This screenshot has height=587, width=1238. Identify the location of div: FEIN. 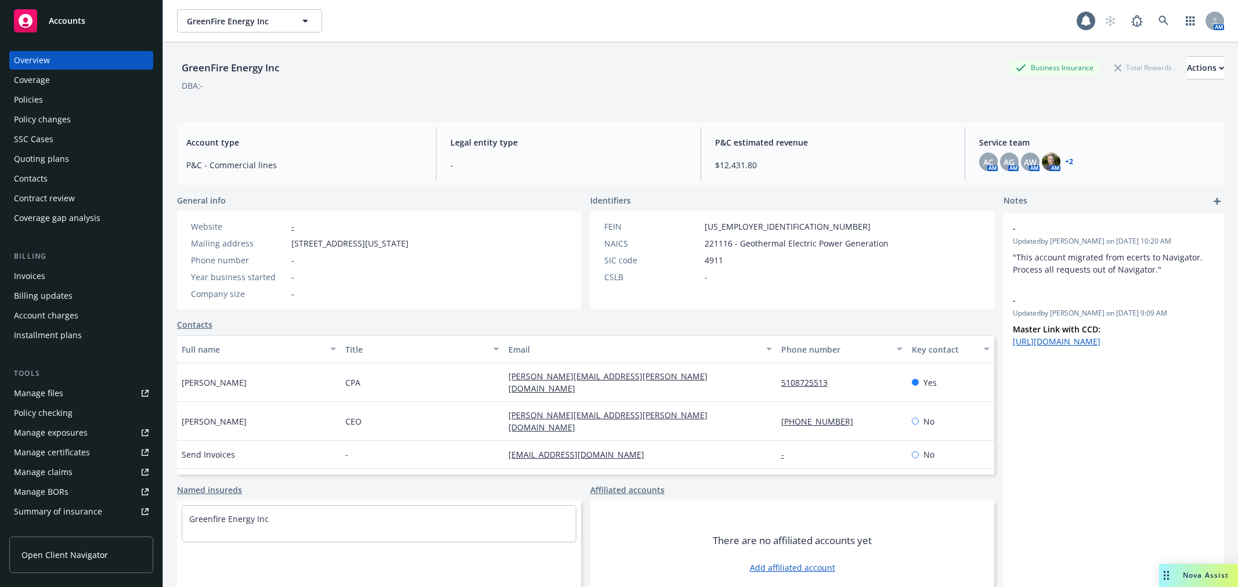
(652, 226).